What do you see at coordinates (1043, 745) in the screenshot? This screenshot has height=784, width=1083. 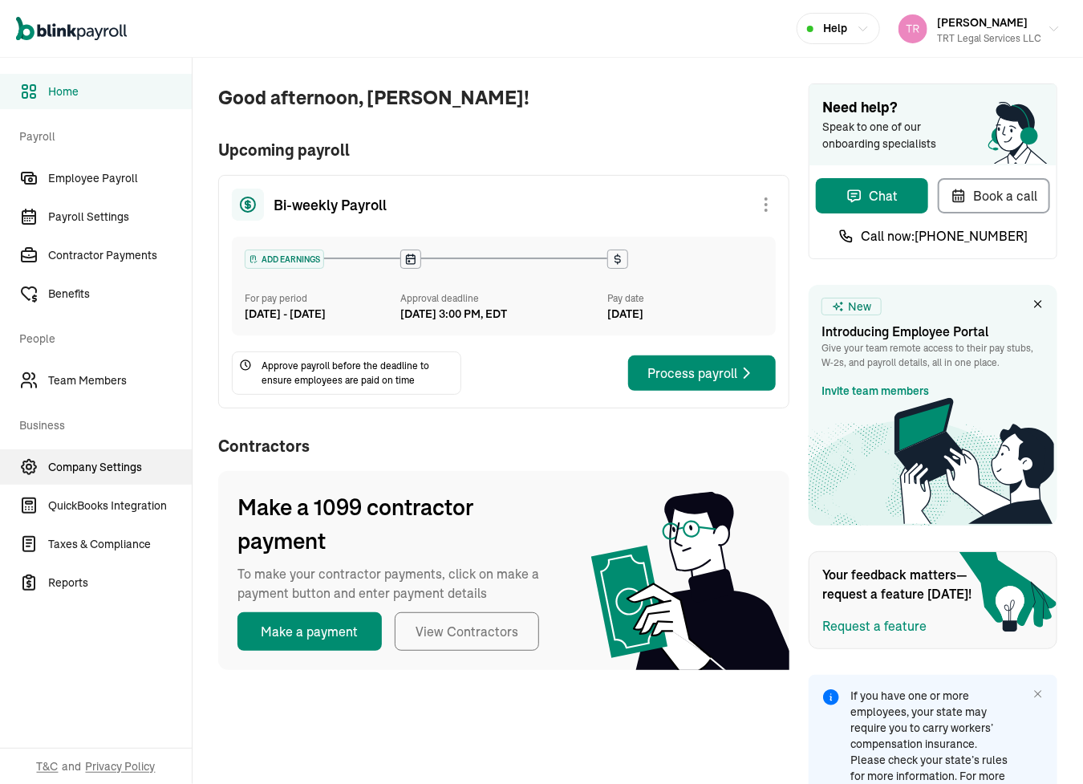 I see `div: Chat Widget` at bounding box center [1043, 745].